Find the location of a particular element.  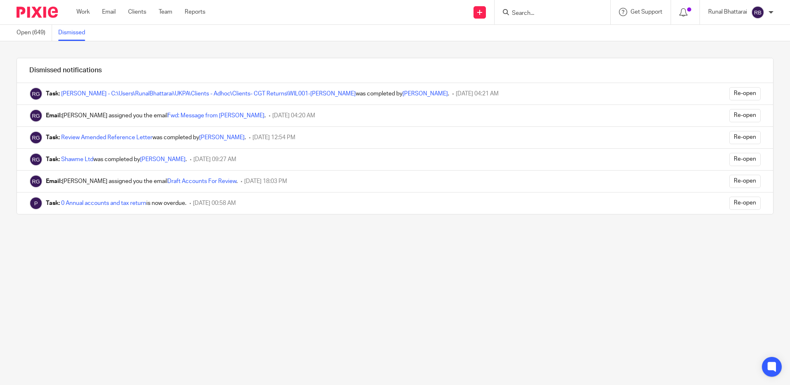

a: Shawme Ltd is located at coordinates (77, 159).